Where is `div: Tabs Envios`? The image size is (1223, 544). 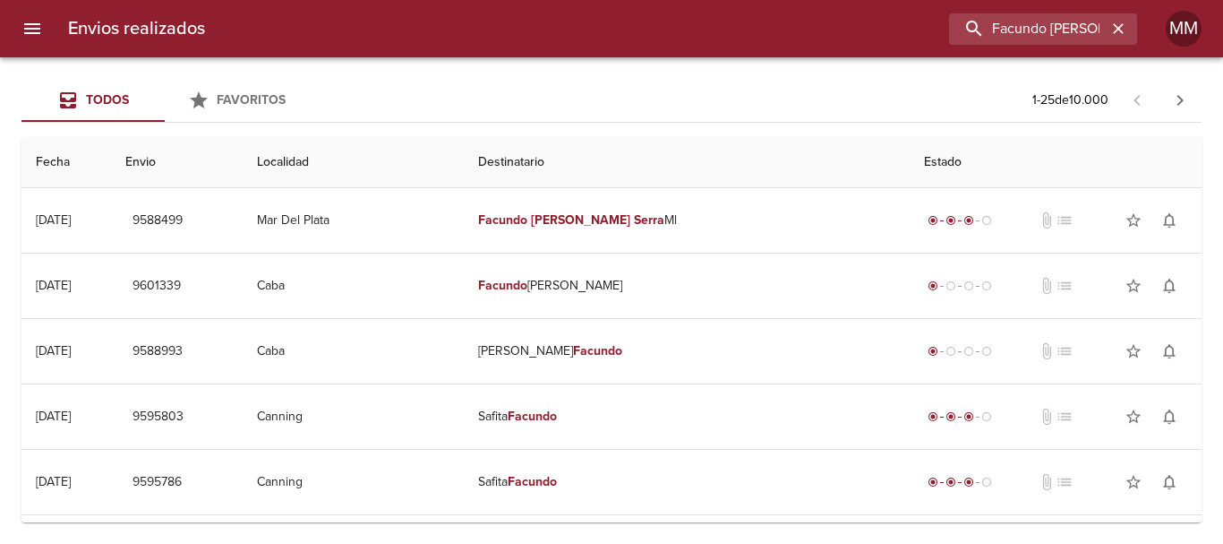 div: Tabs Envios is located at coordinates (165, 100).